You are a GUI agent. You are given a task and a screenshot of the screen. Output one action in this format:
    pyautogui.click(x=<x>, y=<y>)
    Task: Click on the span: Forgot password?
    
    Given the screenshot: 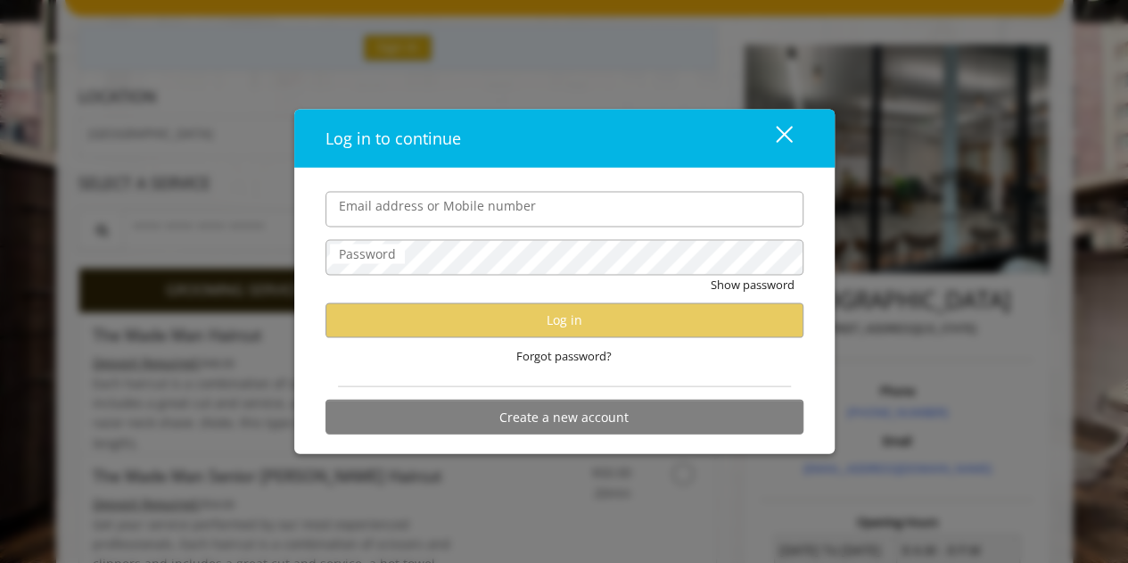 What is the action you would take?
    pyautogui.click(x=564, y=355)
    